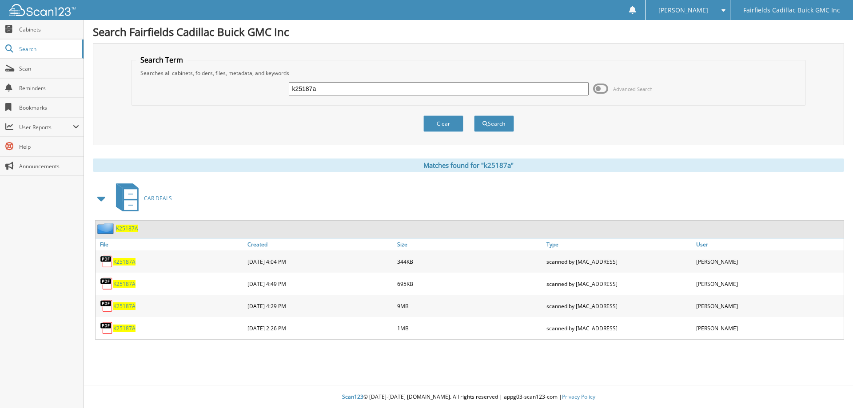 The width and height of the screenshot is (853, 408). What do you see at coordinates (470, 244) in the screenshot?
I see `a: Size` at bounding box center [470, 244].